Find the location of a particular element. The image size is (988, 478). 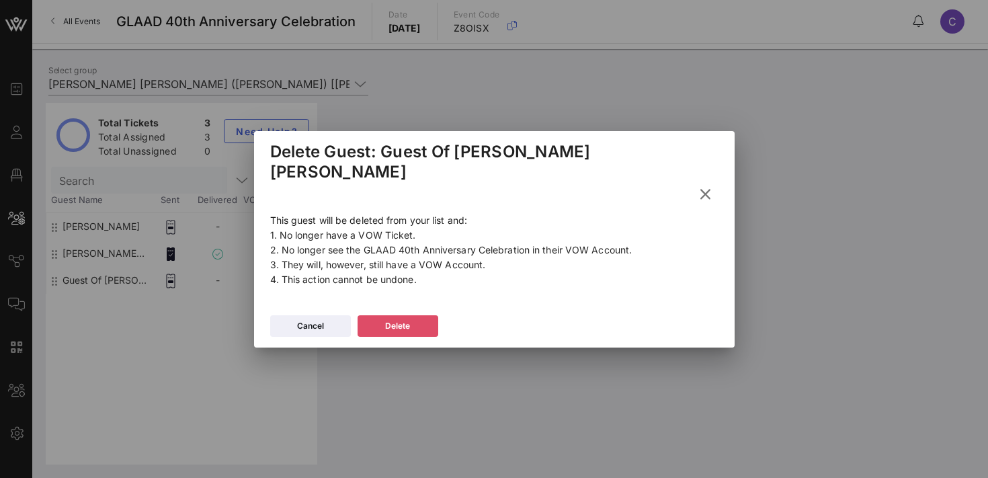

button: Delete is located at coordinates (398, 326).